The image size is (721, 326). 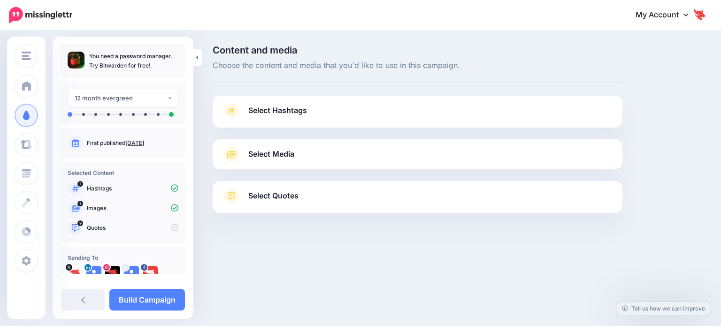 I want to click on button: 12 month evergreen, so click(x=123, y=98).